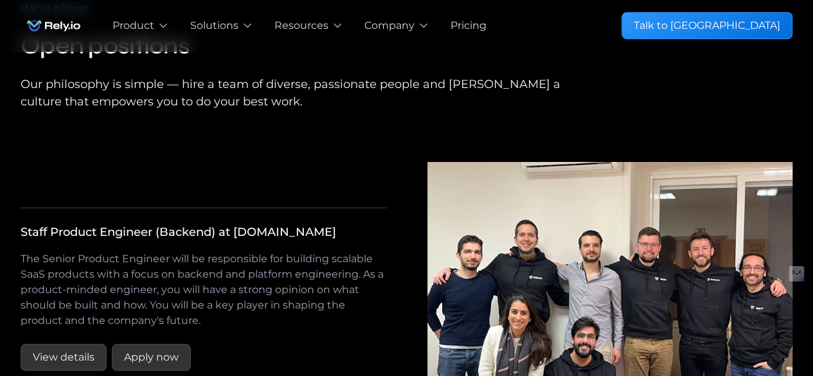  Describe the element at coordinates (64, 358) in the screenshot. I see `a: View details` at that location.